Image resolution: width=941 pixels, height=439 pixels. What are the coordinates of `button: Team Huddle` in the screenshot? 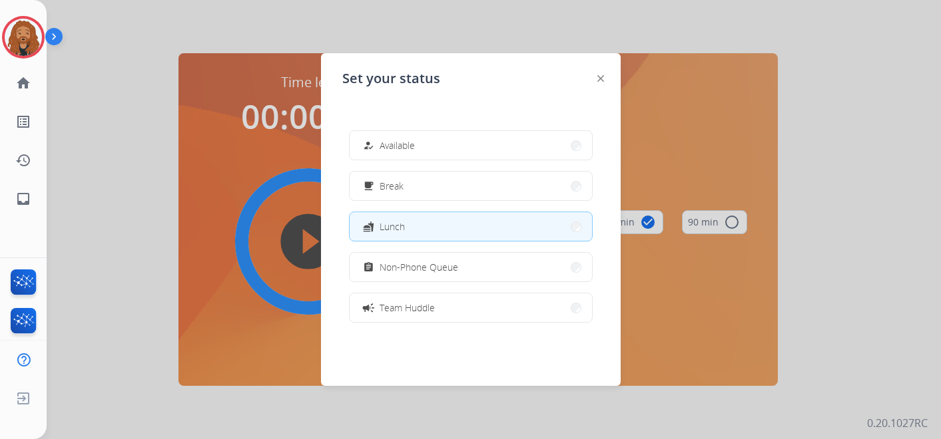 It's located at (471, 308).